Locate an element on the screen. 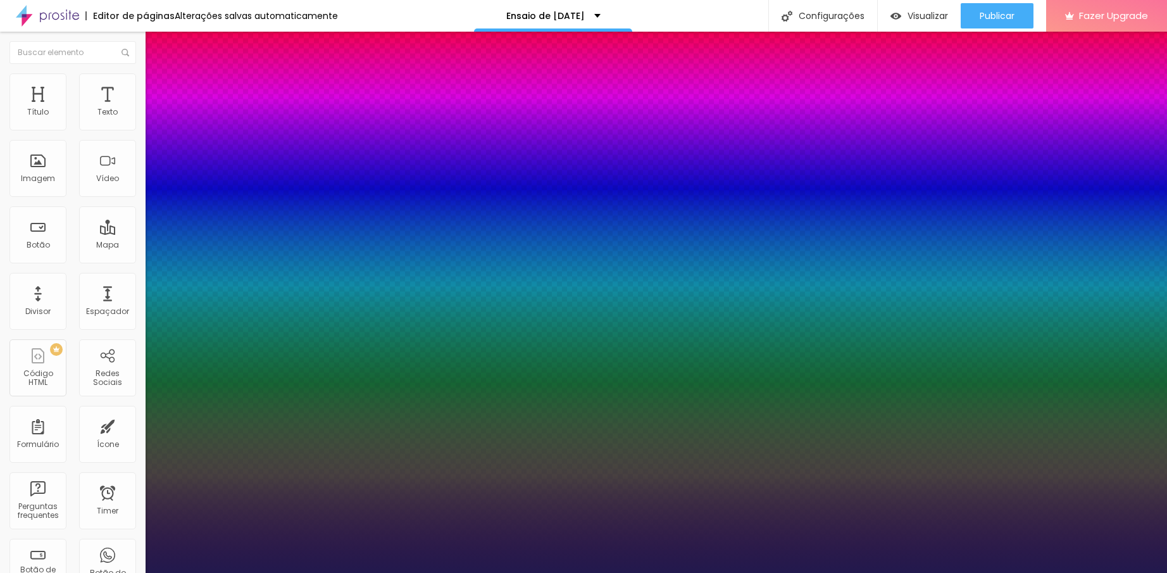  div: Vídeo is located at coordinates (108, 178).